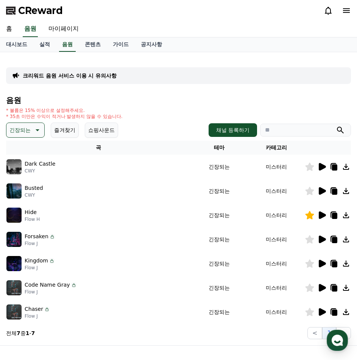 Image resolution: width=357 pixels, height=360 pixels. I want to click on a: 공지사항, so click(151, 45).